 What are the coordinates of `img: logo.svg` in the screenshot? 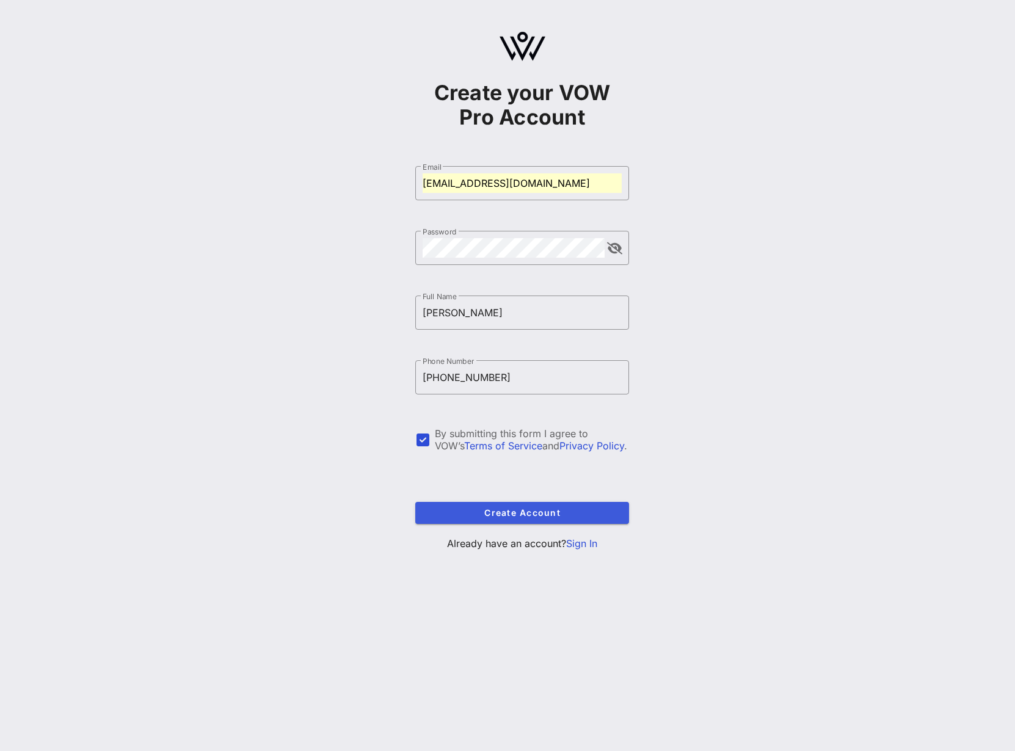 It's located at (522, 46).